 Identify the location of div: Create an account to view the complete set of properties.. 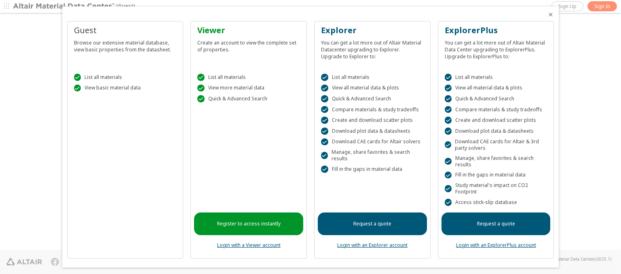
(249, 44).